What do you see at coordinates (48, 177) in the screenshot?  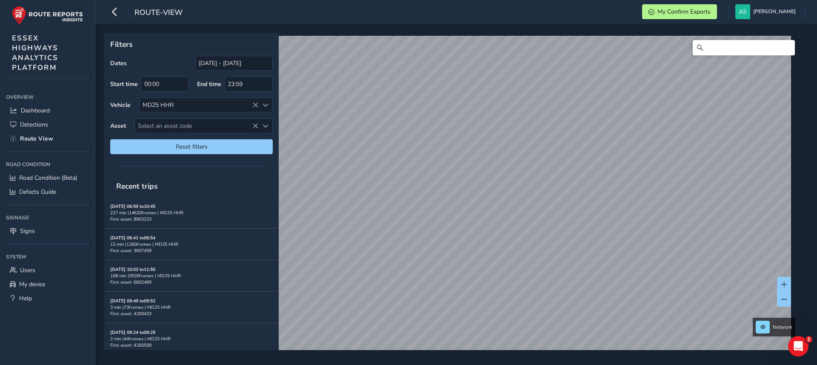 I see `span: Road Condition (Beta)` at bounding box center [48, 177].